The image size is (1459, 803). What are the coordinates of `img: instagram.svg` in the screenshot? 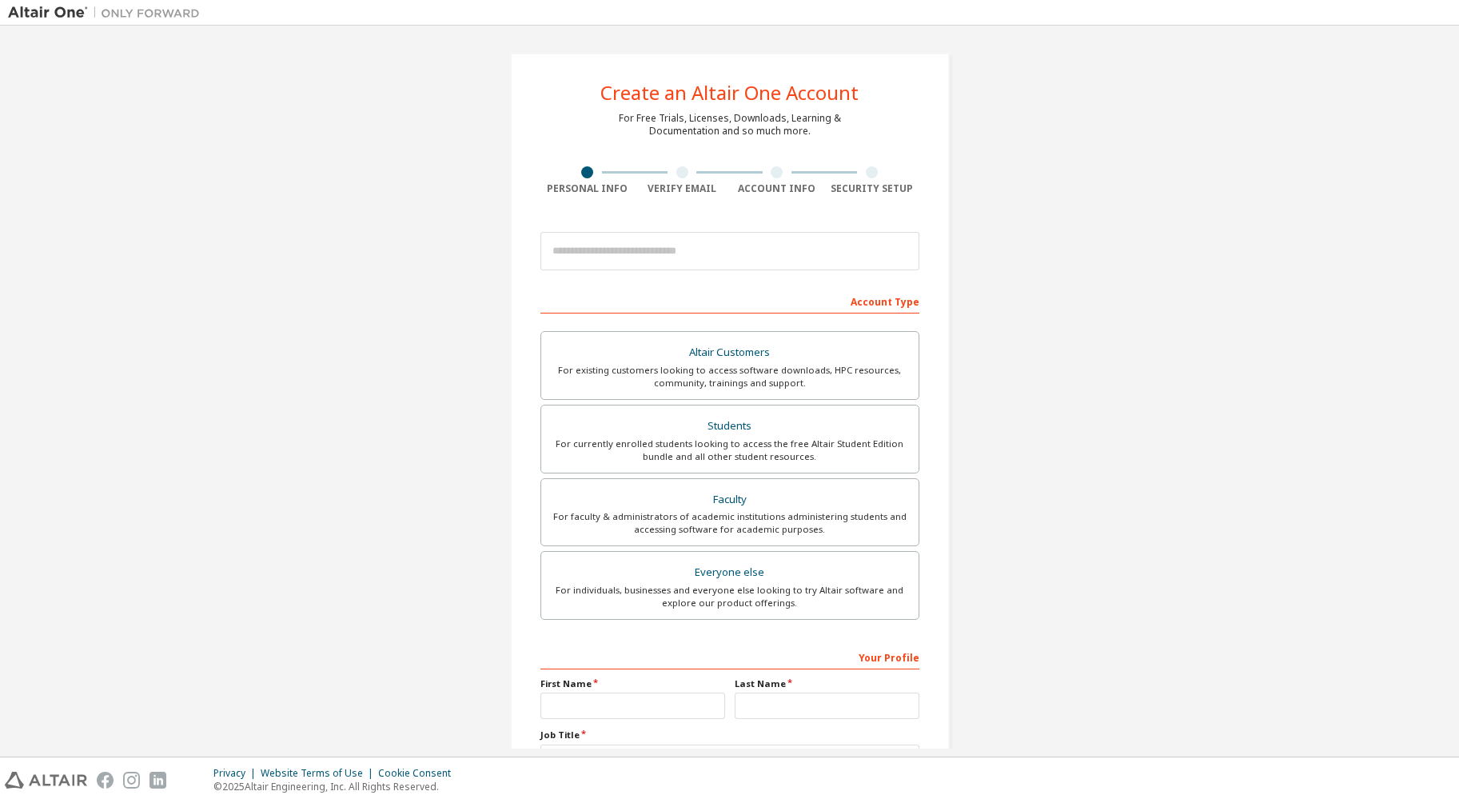 It's located at (131, 780).